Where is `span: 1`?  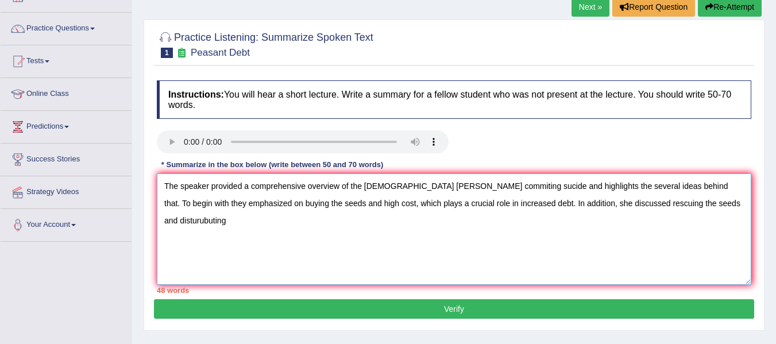 span: 1 is located at coordinates (167, 53).